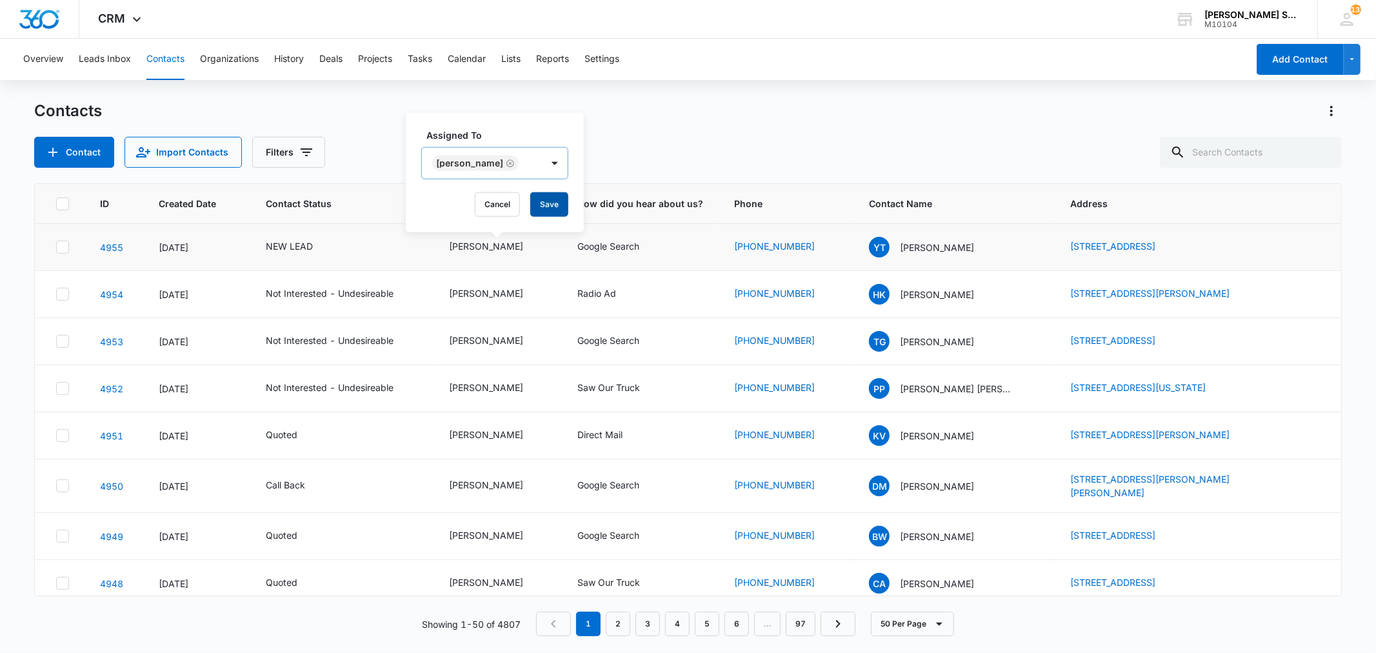 This screenshot has height=653, width=1376. Describe the element at coordinates (285, 485) in the screenshot. I see `div: Call Back` at that location.